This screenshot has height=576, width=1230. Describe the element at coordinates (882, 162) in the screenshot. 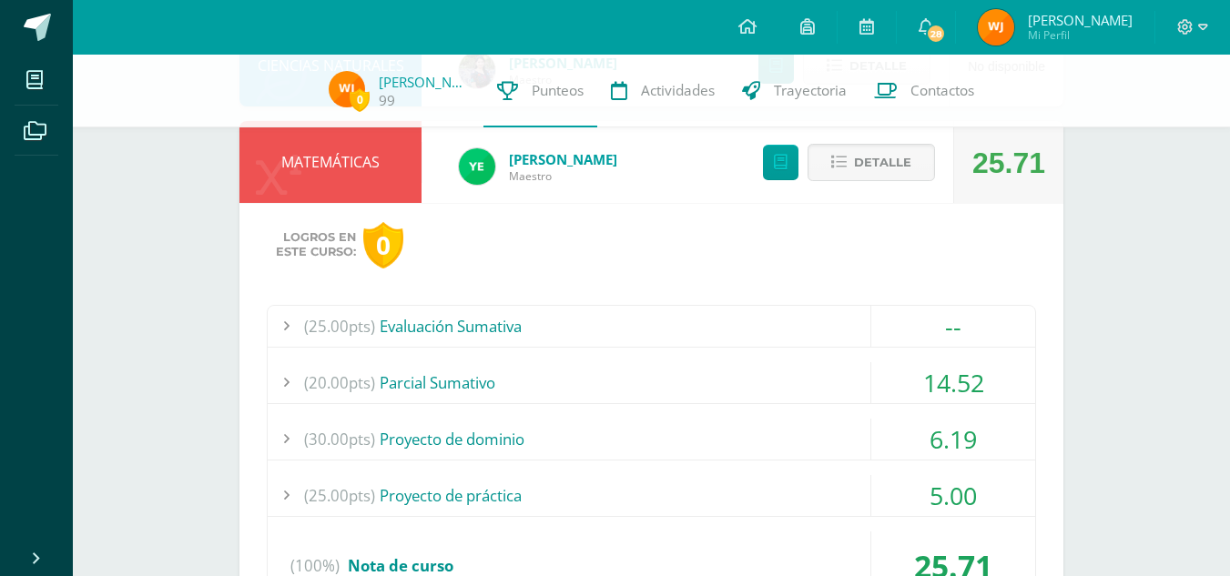

I see `span: Detalle` at that location.